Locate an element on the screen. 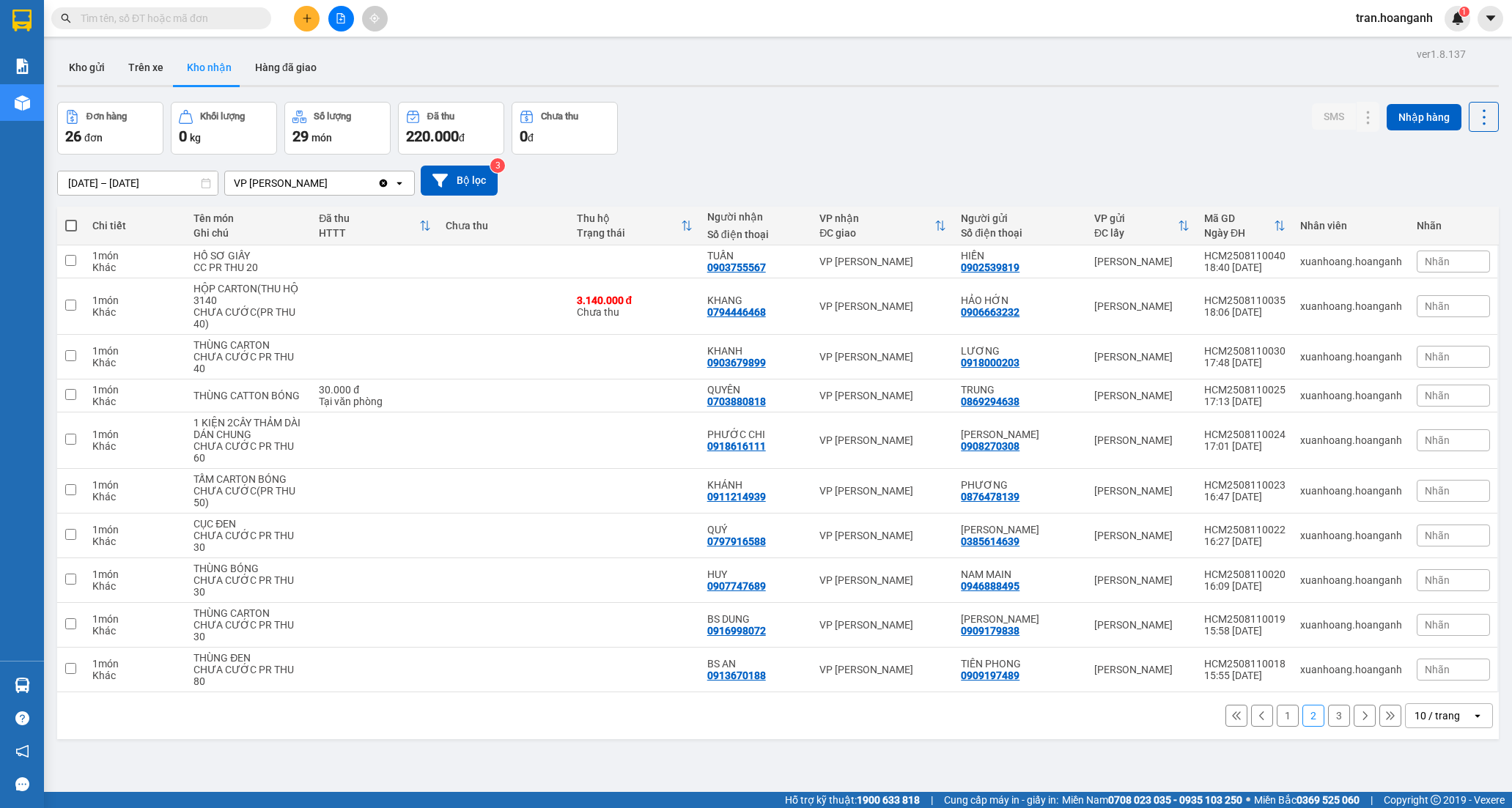 This screenshot has width=1512, height=808. div: CHƯA CƯỚC PR THU 30 is located at coordinates (248, 542).